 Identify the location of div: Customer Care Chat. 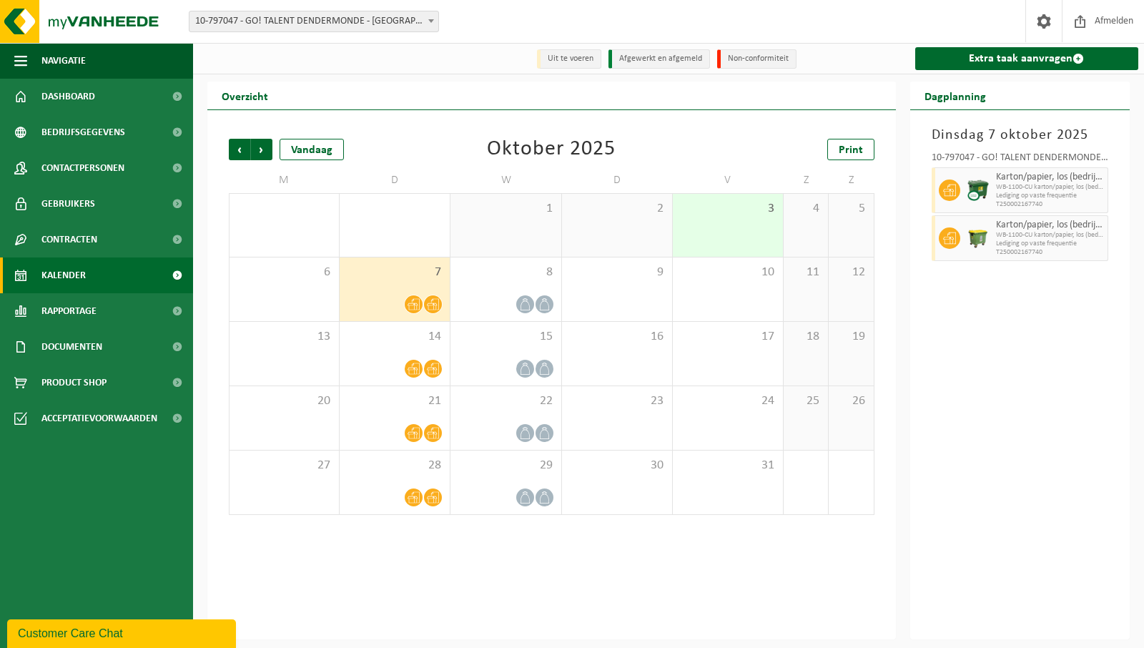
(114, 17).